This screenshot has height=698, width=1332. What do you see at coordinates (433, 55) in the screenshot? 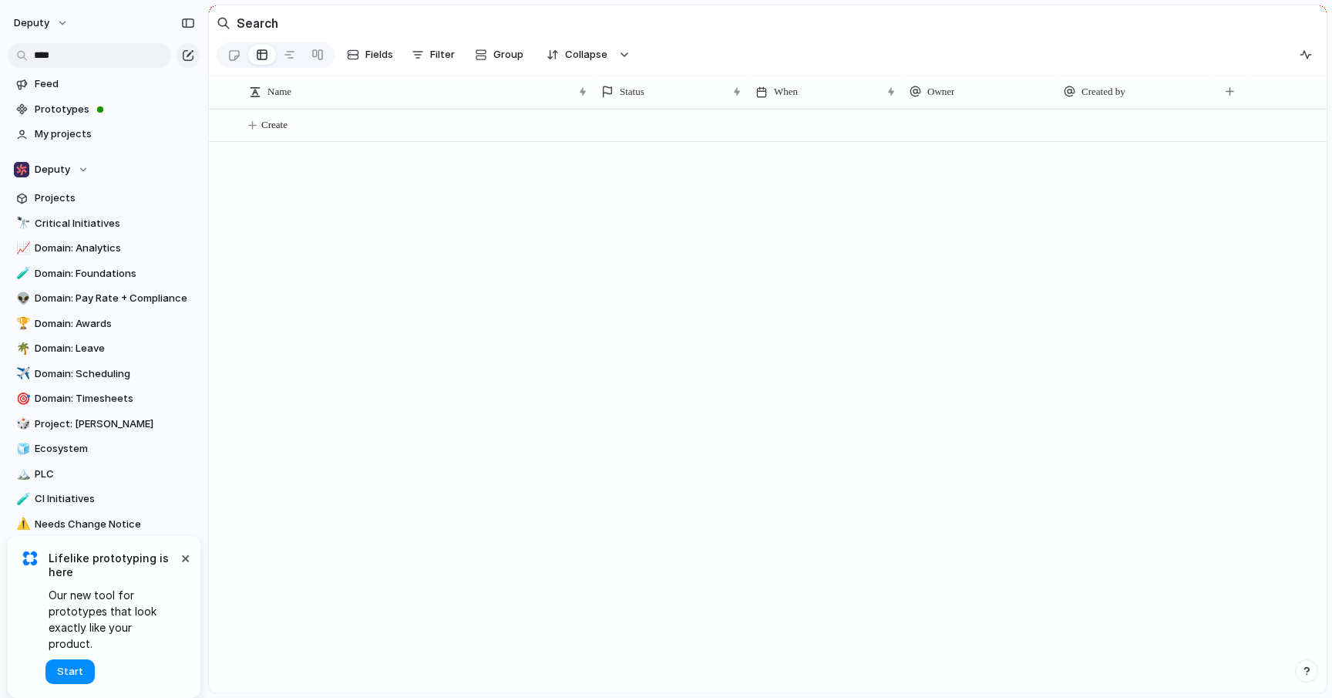
I see `button: Filter` at bounding box center [433, 55].